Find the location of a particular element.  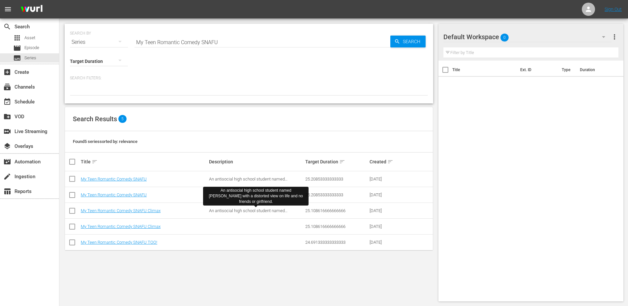

span: Automation is located at coordinates (7, 162).